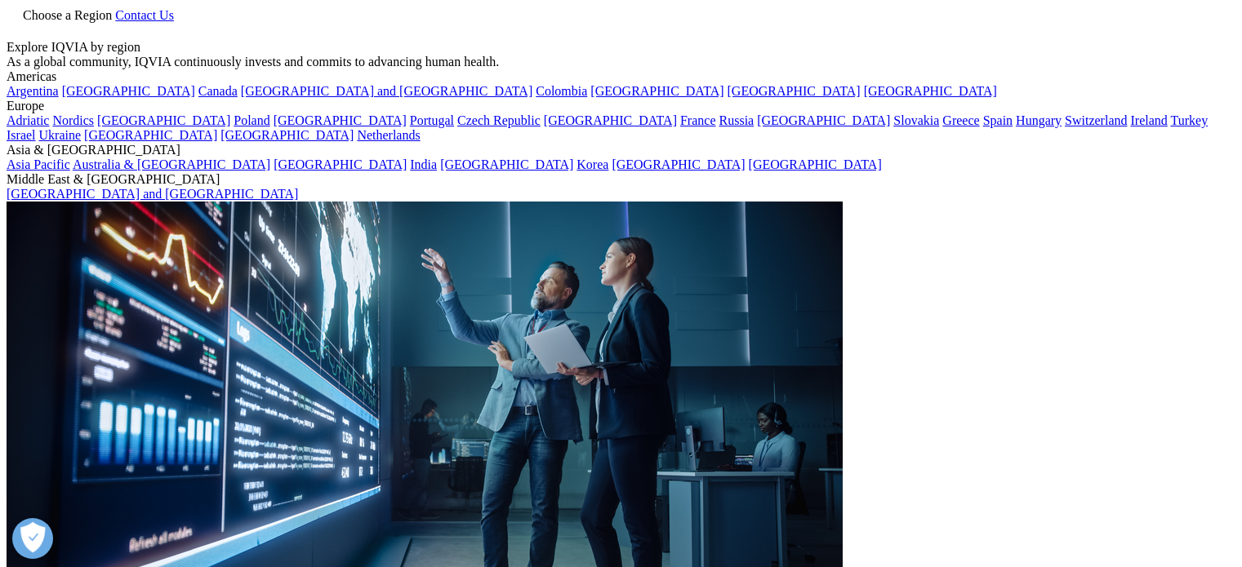  Describe the element at coordinates (916, 120) in the screenshot. I see `a: Slovakia` at that location.